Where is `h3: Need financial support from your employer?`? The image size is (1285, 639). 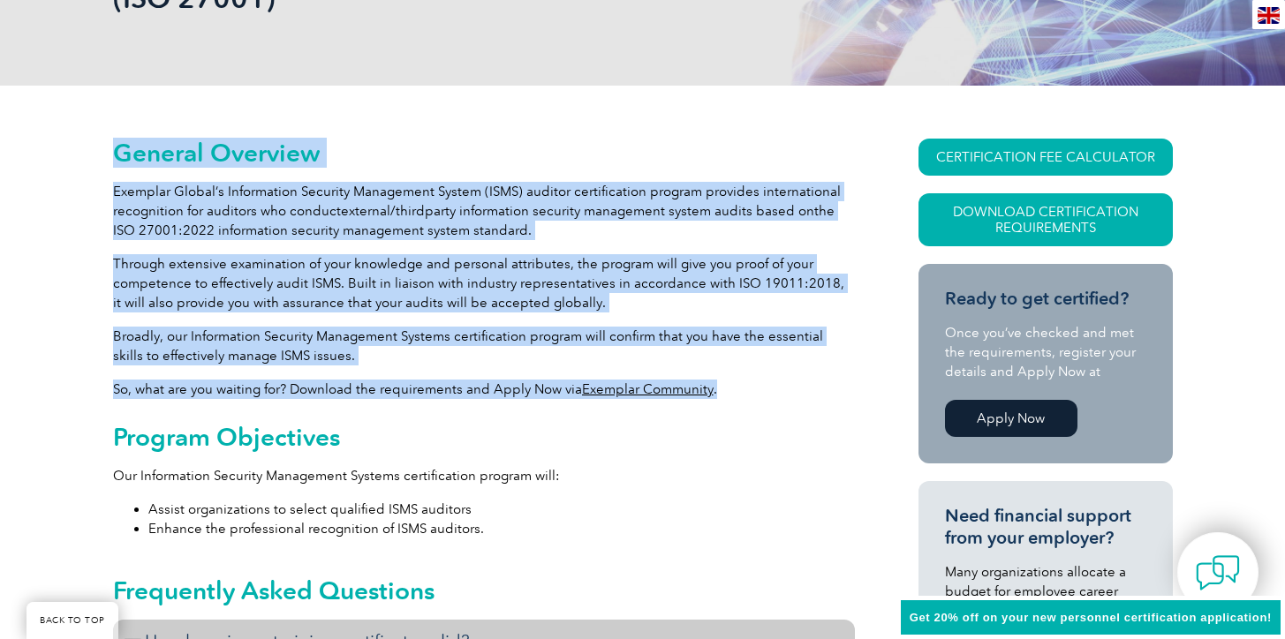
h3: Need financial support from your employer? is located at coordinates (1045, 527).